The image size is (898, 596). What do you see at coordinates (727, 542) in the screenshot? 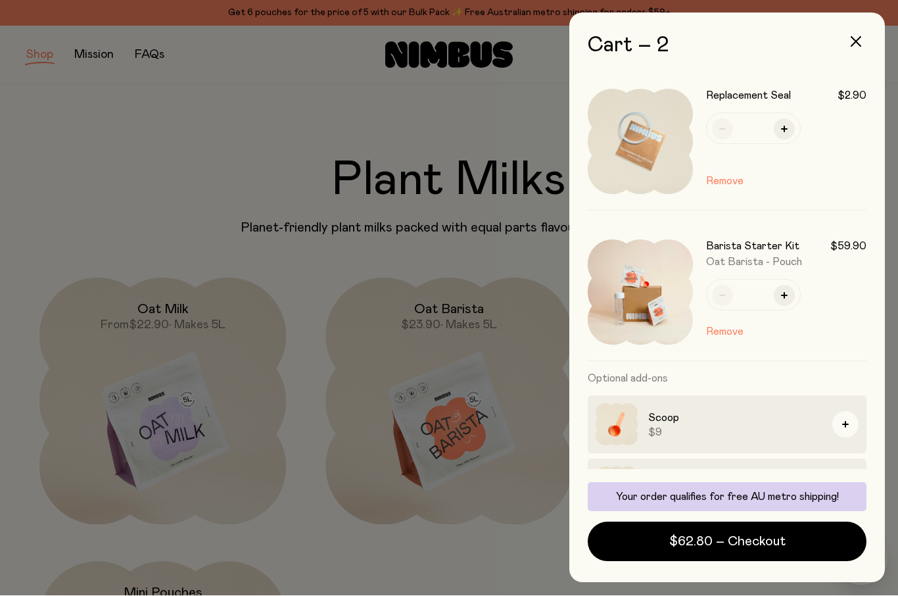
I see `button: $62.80 – Checkout` at bounding box center [727, 542].